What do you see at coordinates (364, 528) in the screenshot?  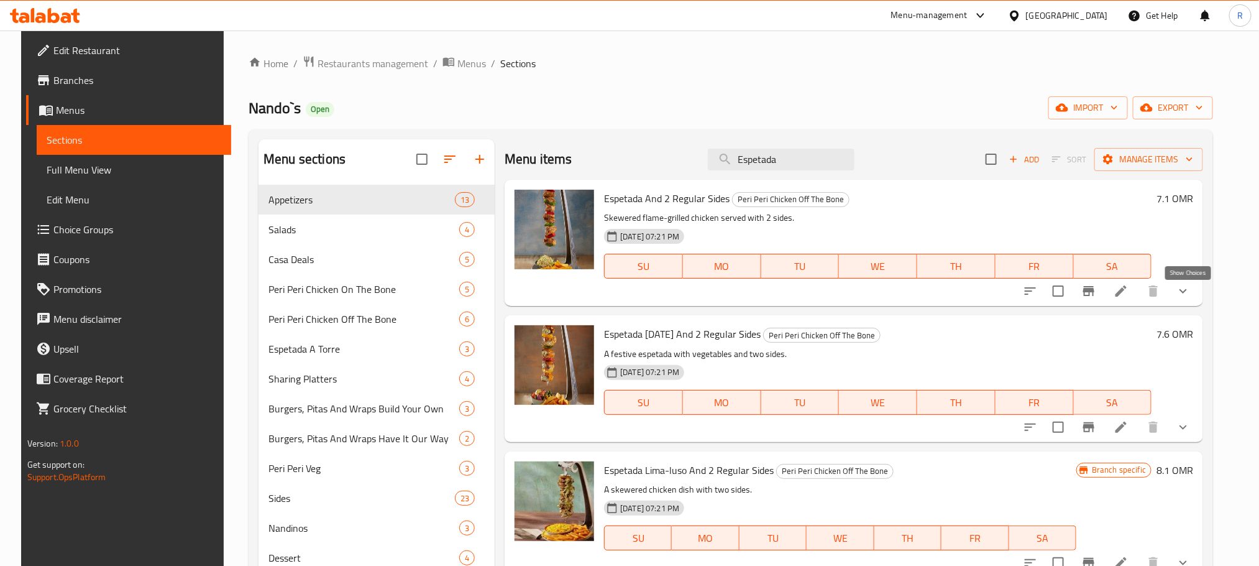 I see `span: Nandinos` at bounding box center [364, 528].